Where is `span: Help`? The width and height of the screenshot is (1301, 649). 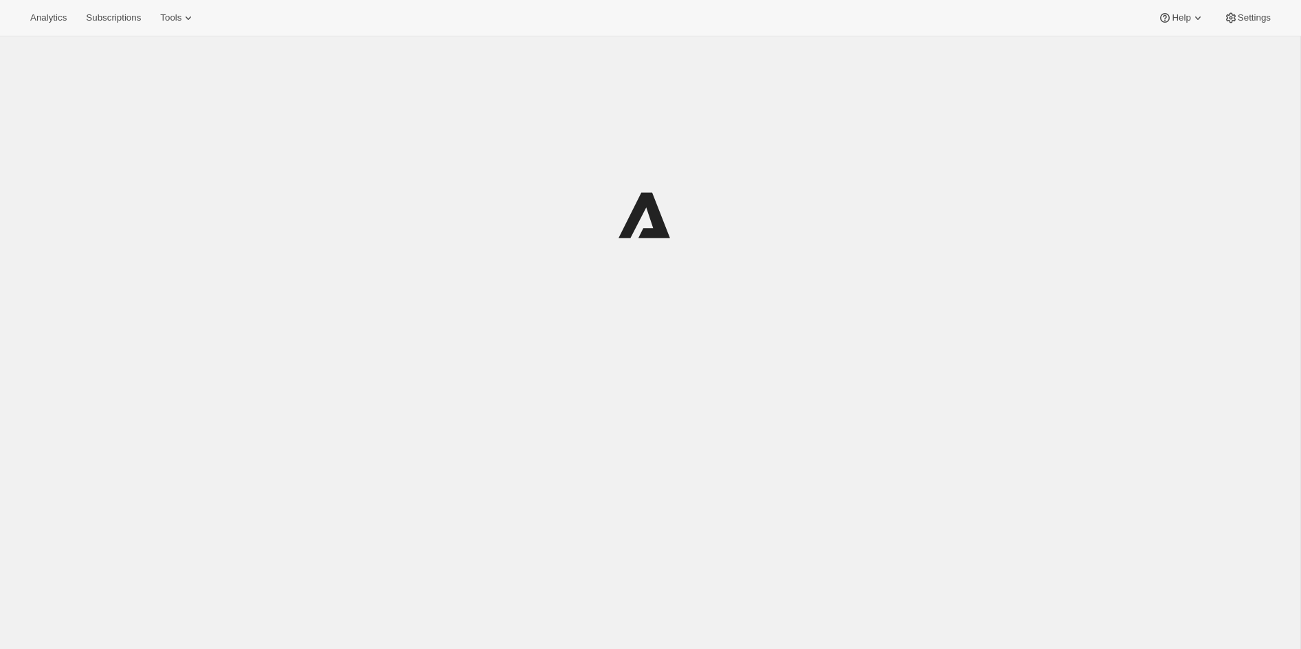 span: Help is located at coordinates (1181, 18).